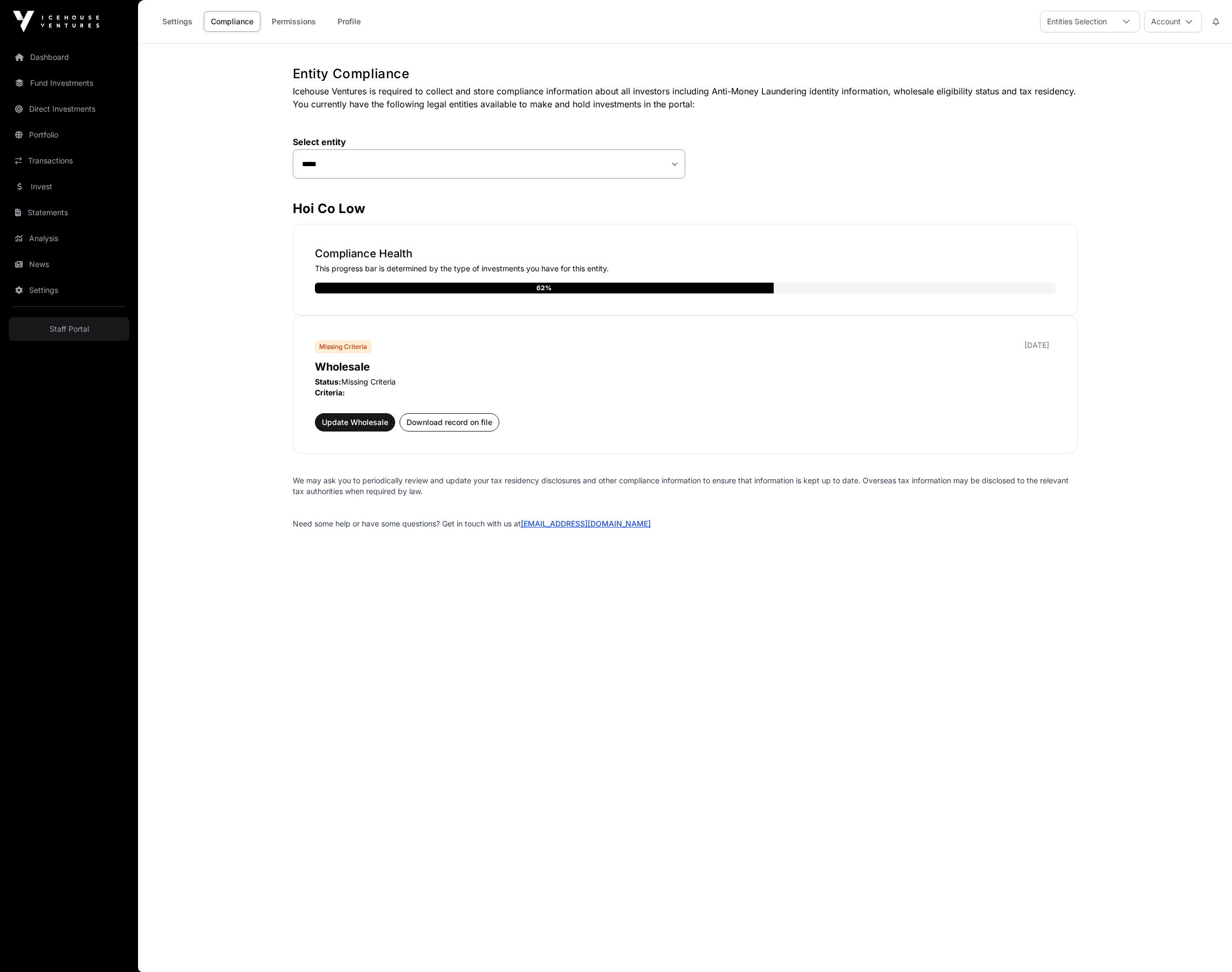  I want to click on span: Update Wholesale, so click(355, 422).